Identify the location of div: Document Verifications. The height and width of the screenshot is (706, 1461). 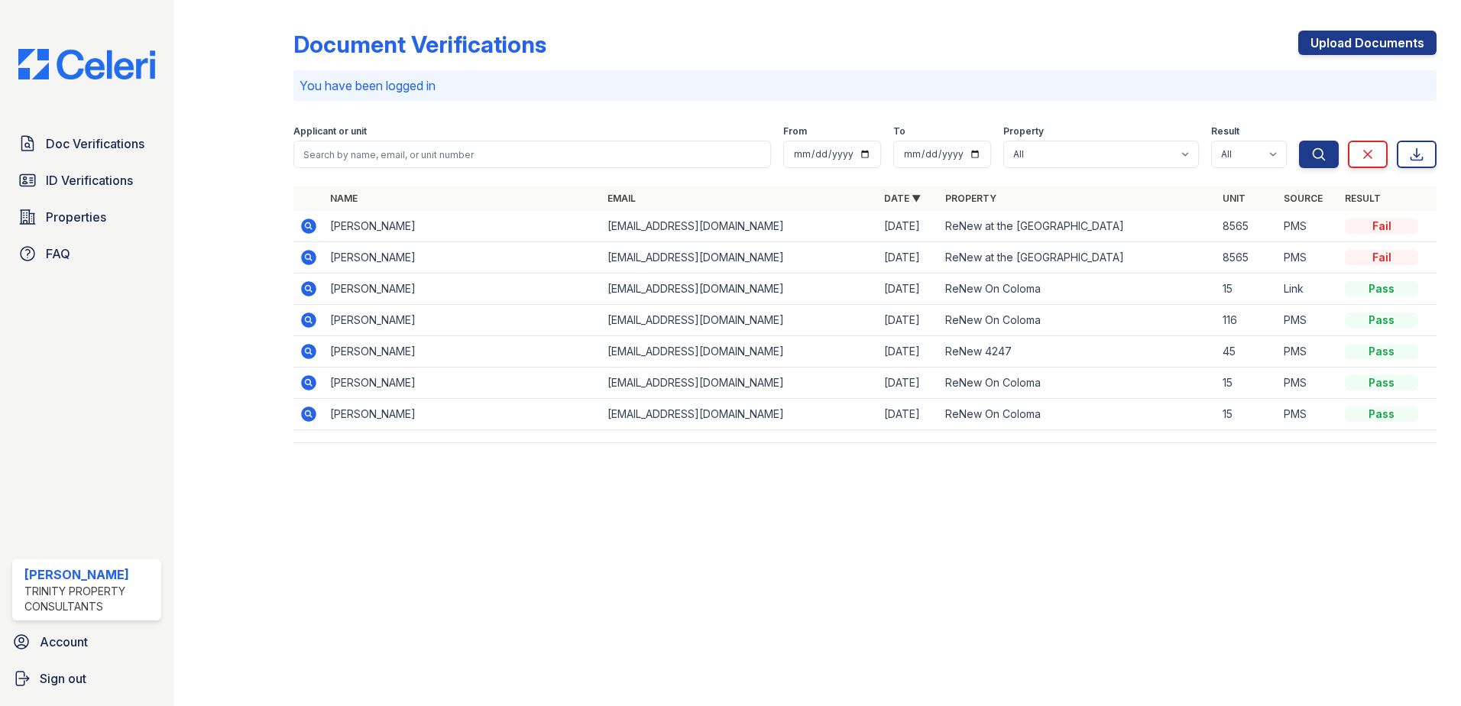
(420, 44).